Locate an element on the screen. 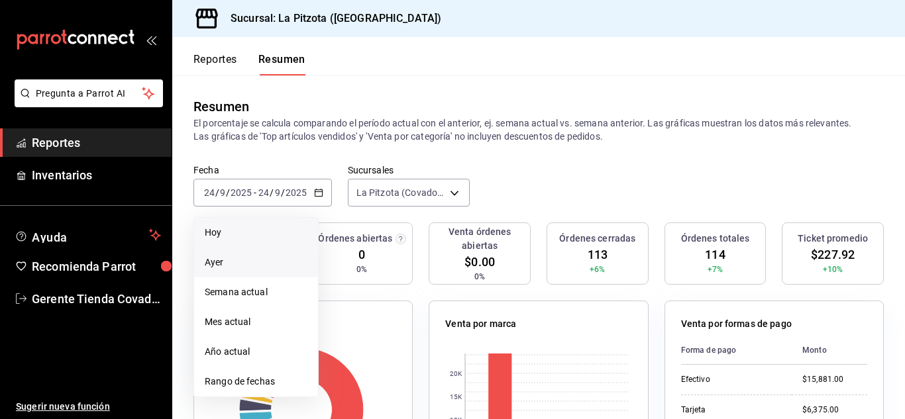 This screenshot has width=905, height=419. span: Inventarios is located at coordinates (96, 175).